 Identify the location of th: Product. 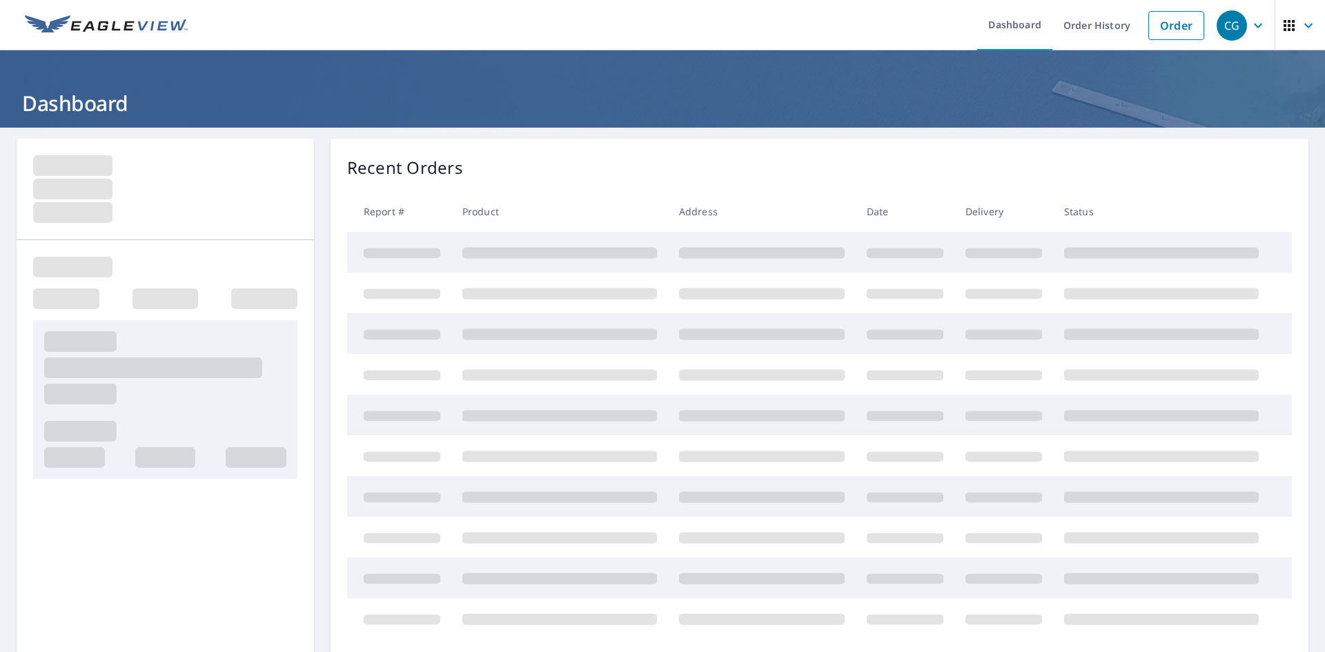
(560, 211).